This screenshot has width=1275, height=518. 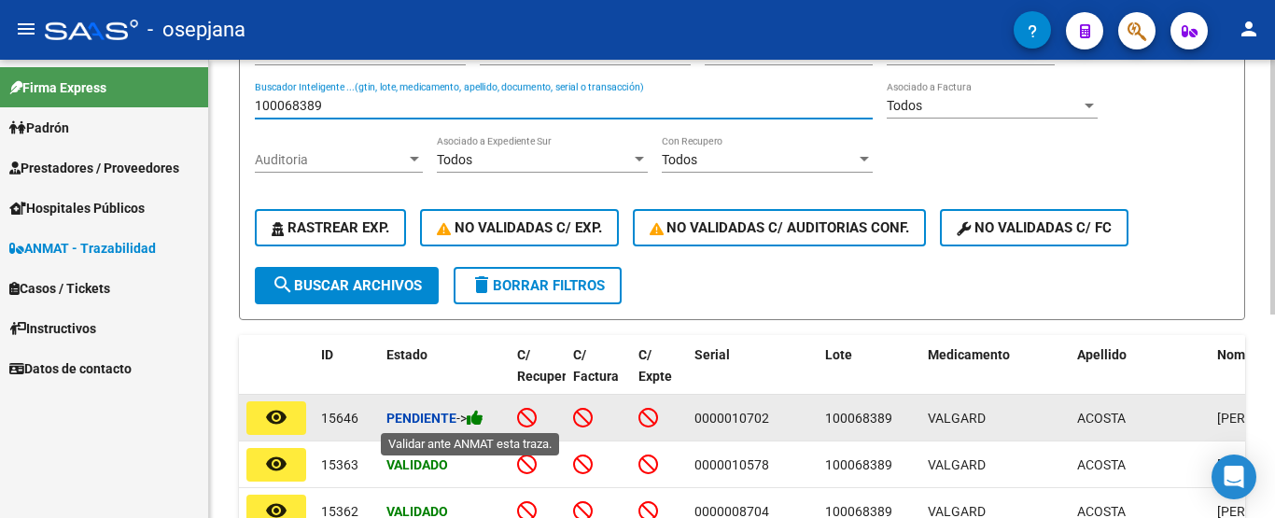 I want to click on span: C/ Factura, so click(x=595, y=365).